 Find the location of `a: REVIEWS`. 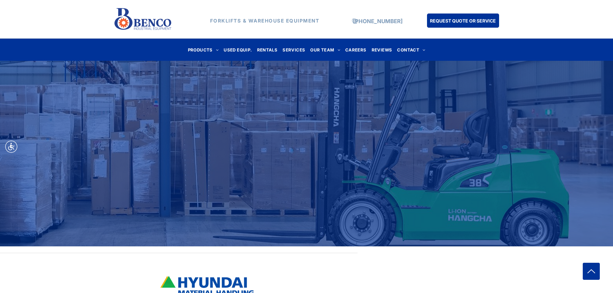

a: REVIEWS is located at coordinates (382, 50).